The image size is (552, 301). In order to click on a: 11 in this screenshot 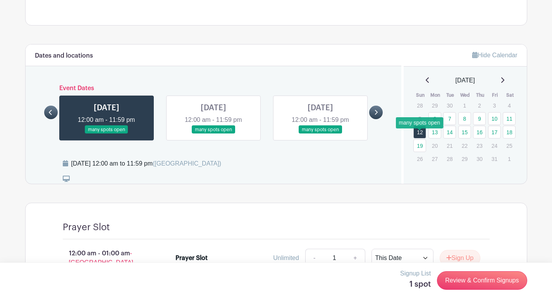, I will do `click(509, 119)`.